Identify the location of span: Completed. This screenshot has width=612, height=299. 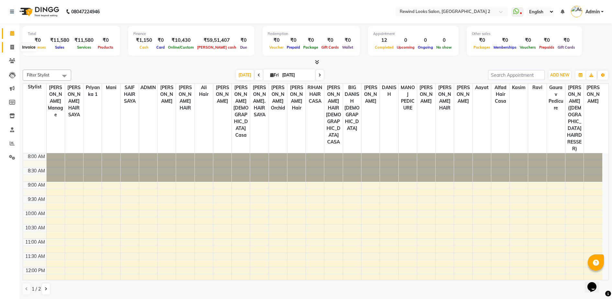
(384, 47).